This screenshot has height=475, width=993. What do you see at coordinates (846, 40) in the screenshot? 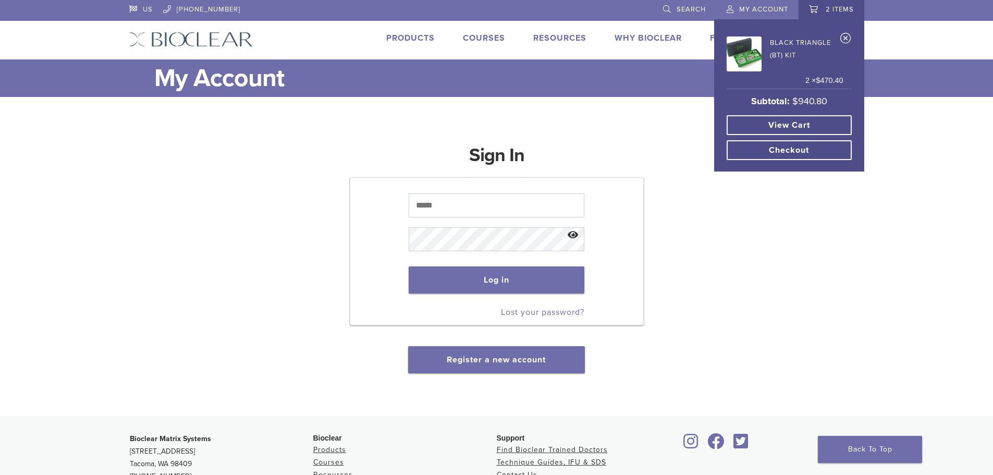
I see `a: Remove Black Triangle (BT) Kit from cart` at bounding box center [846, 40].